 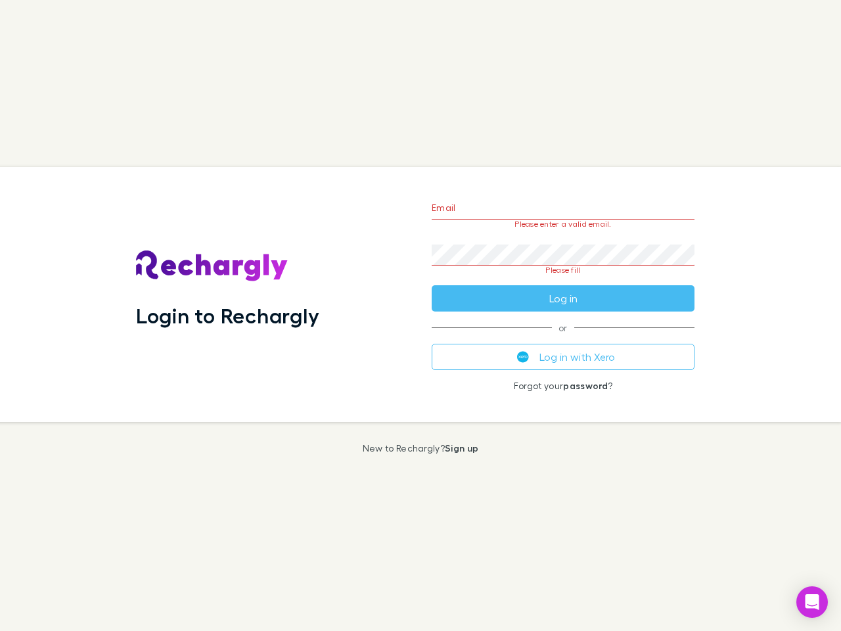 What do you see at coordinates (563, 224) in the screenshot?
I see `p: Please enter a valid email.` at bounding box center [563, 224].